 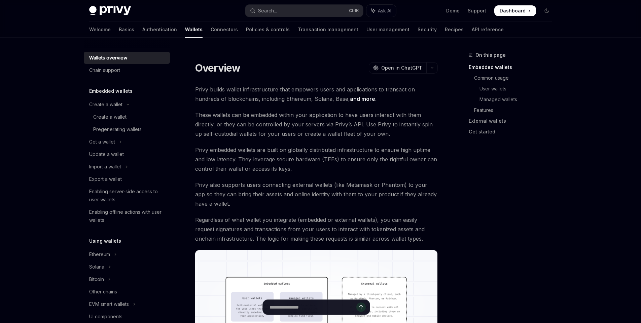 I want to click on h1: Overview, so click(x=218, y=68).